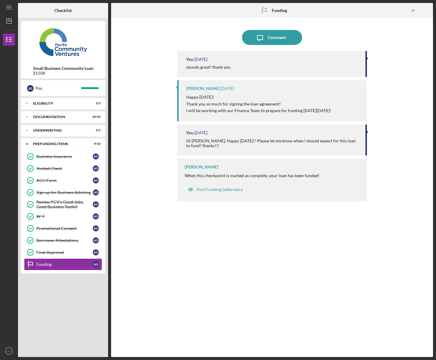 This screenshot has width=436, height=360. Describe the element at coordinates (63, 217) in the screenshot. I see `a: W-9AS` at that location.